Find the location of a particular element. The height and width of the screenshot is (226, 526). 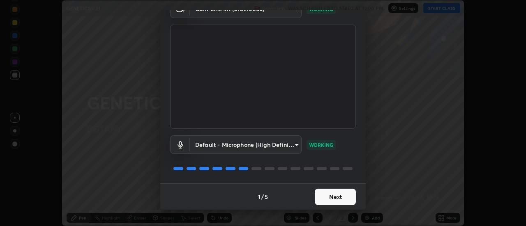

h4: 1 is located at coordinates (259, 197).